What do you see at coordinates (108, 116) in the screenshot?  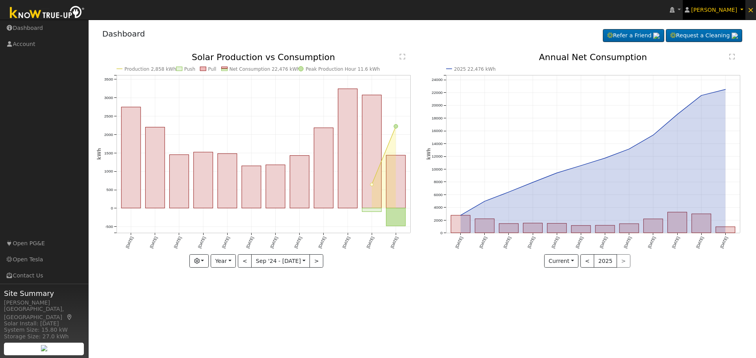 I see `text: 2500` at bounding box center [108, 116].